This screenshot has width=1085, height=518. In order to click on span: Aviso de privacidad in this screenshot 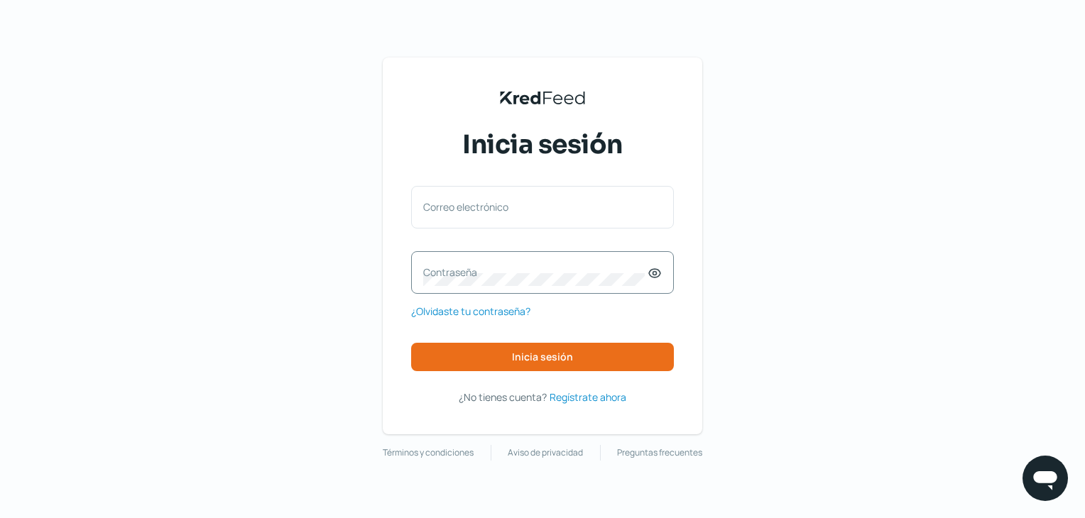, I will do `click(545, 453)`.